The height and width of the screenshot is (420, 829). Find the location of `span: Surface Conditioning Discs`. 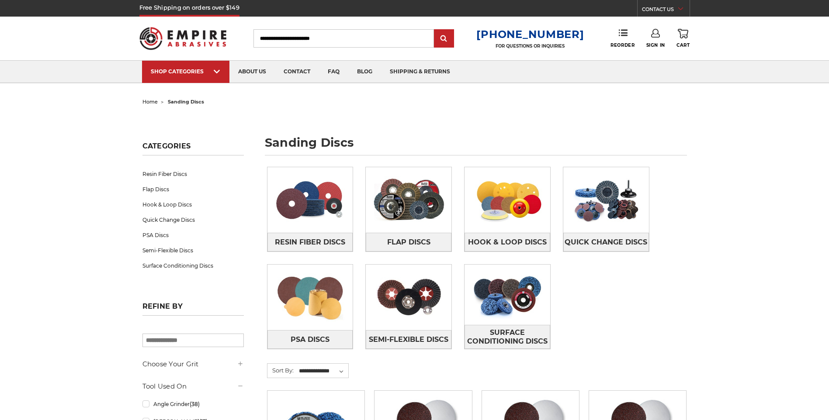

span: Surface Conditioning Discs is located at coordinates (507, 337).